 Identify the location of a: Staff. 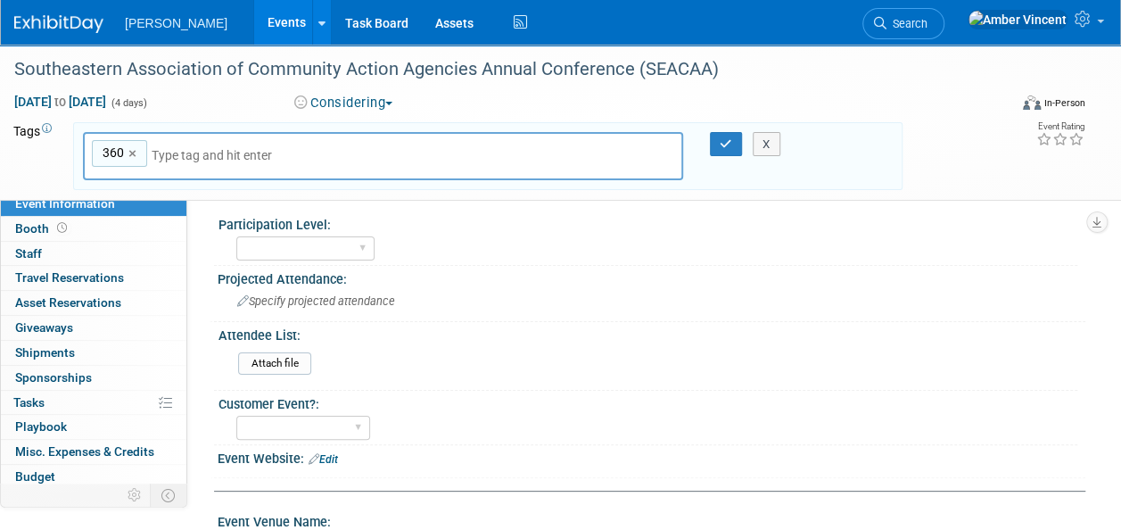
(94, 253).